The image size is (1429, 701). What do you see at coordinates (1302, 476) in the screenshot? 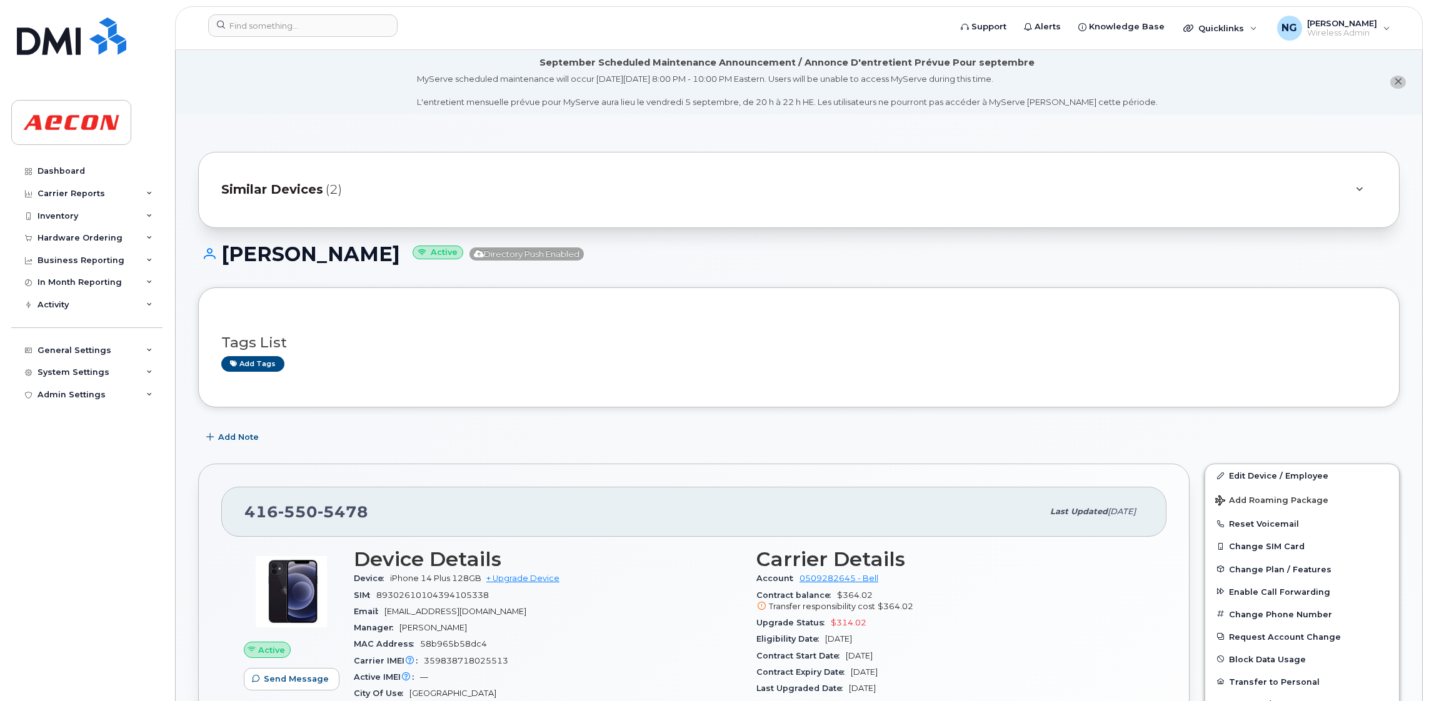
I see `a: Edit Device / Employee` at bounding box center [1302, 476].